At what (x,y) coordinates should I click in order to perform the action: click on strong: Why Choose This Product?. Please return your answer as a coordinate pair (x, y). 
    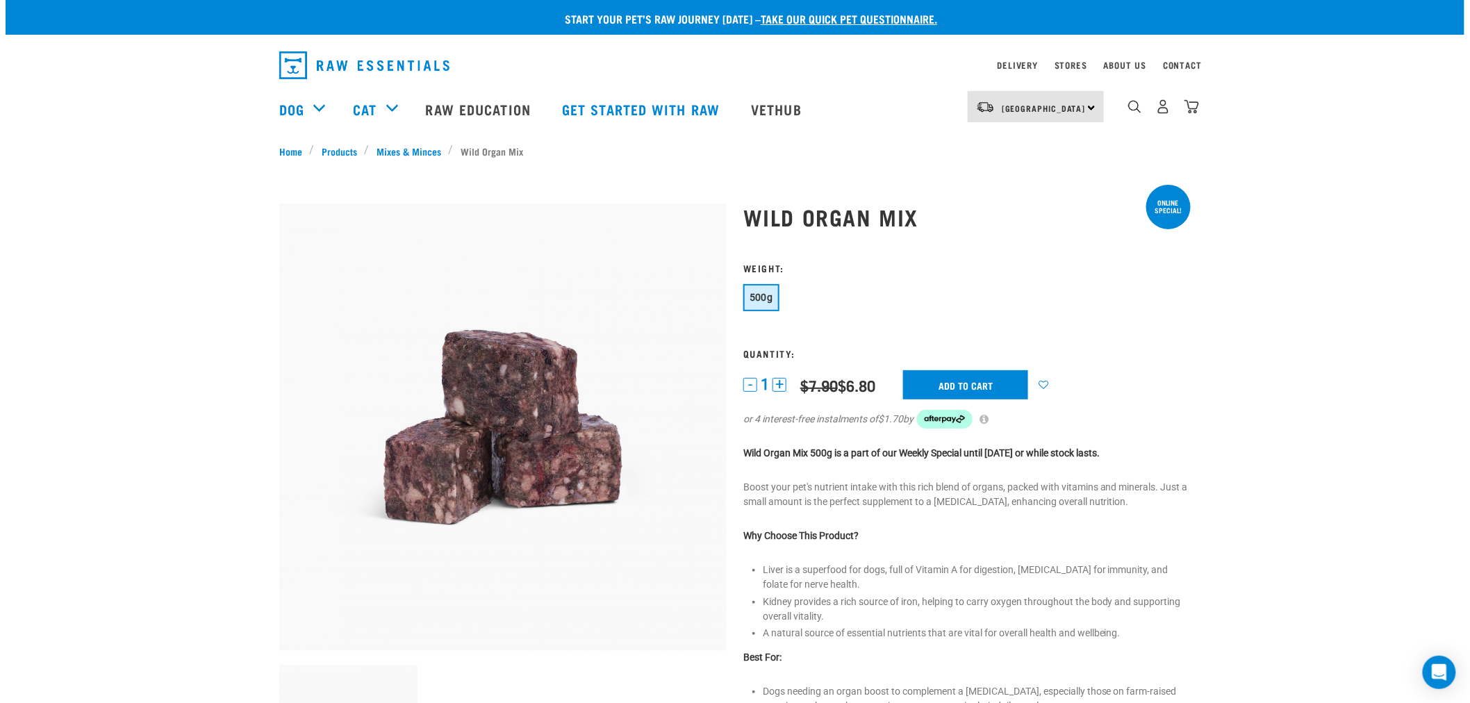
    Looking at the image, I should click on (801, 535).